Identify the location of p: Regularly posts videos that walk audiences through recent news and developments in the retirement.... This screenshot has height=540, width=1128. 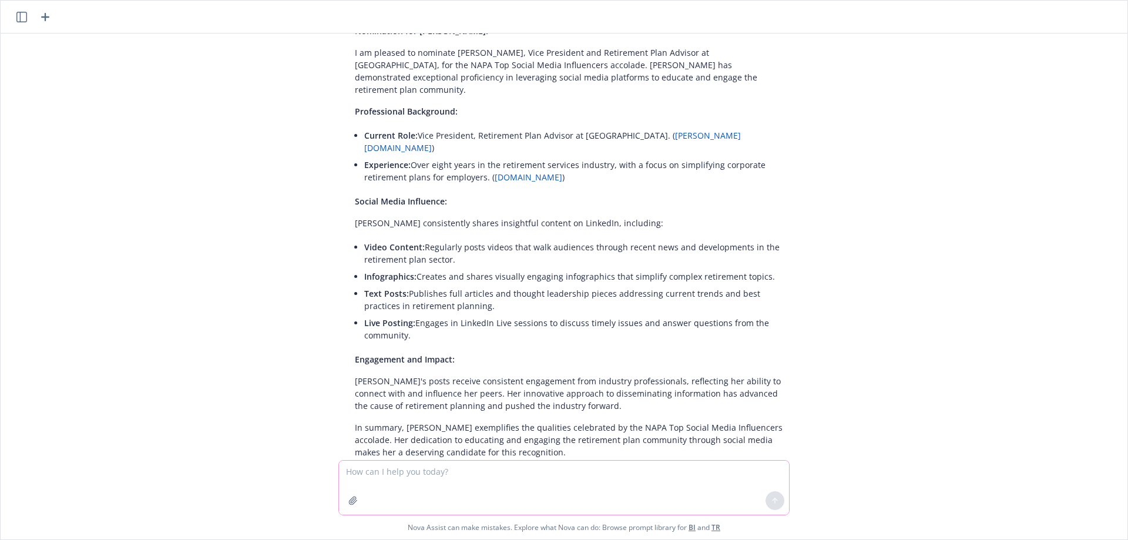
(573, 253).